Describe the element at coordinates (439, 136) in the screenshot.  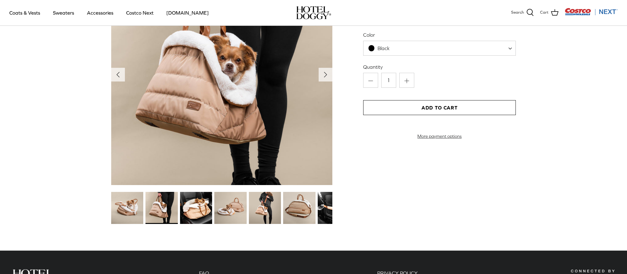
I see `a: More payment options` at that location.